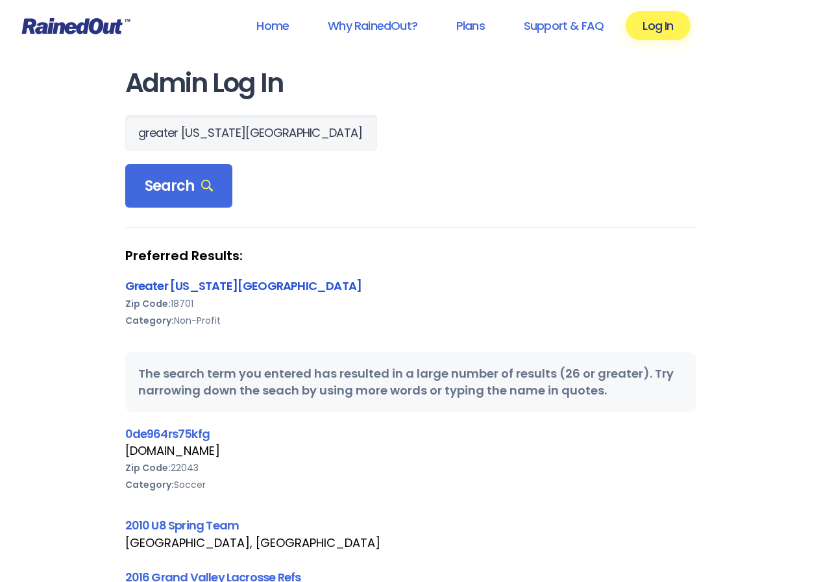 The height and width of the screenshot is (582, 821). I want to click on h1: Admin Log In, so click(411, 83).